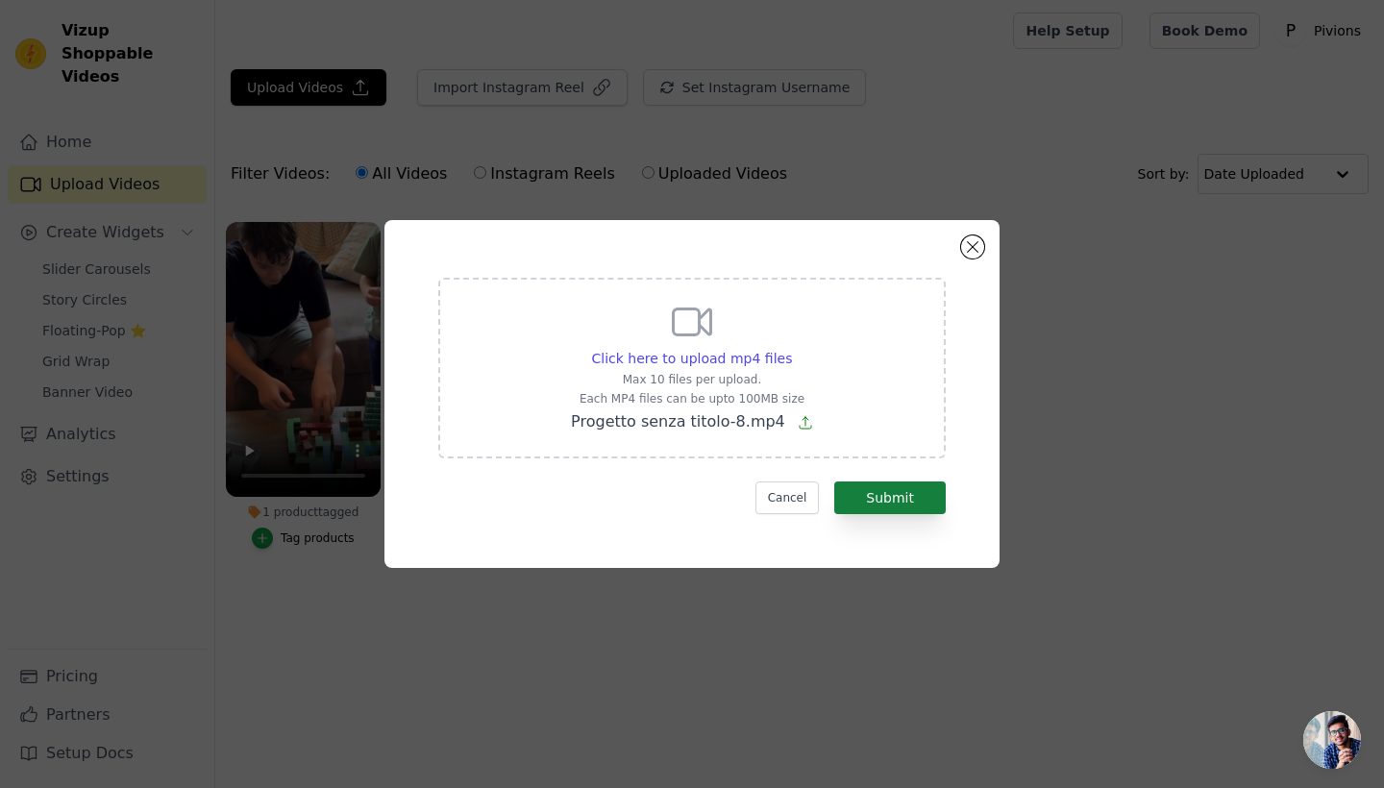 The image size is (1384, 788). Describe the element at coordinates (787, 498) in the screenshot. I see `button: Cancel` at that location.